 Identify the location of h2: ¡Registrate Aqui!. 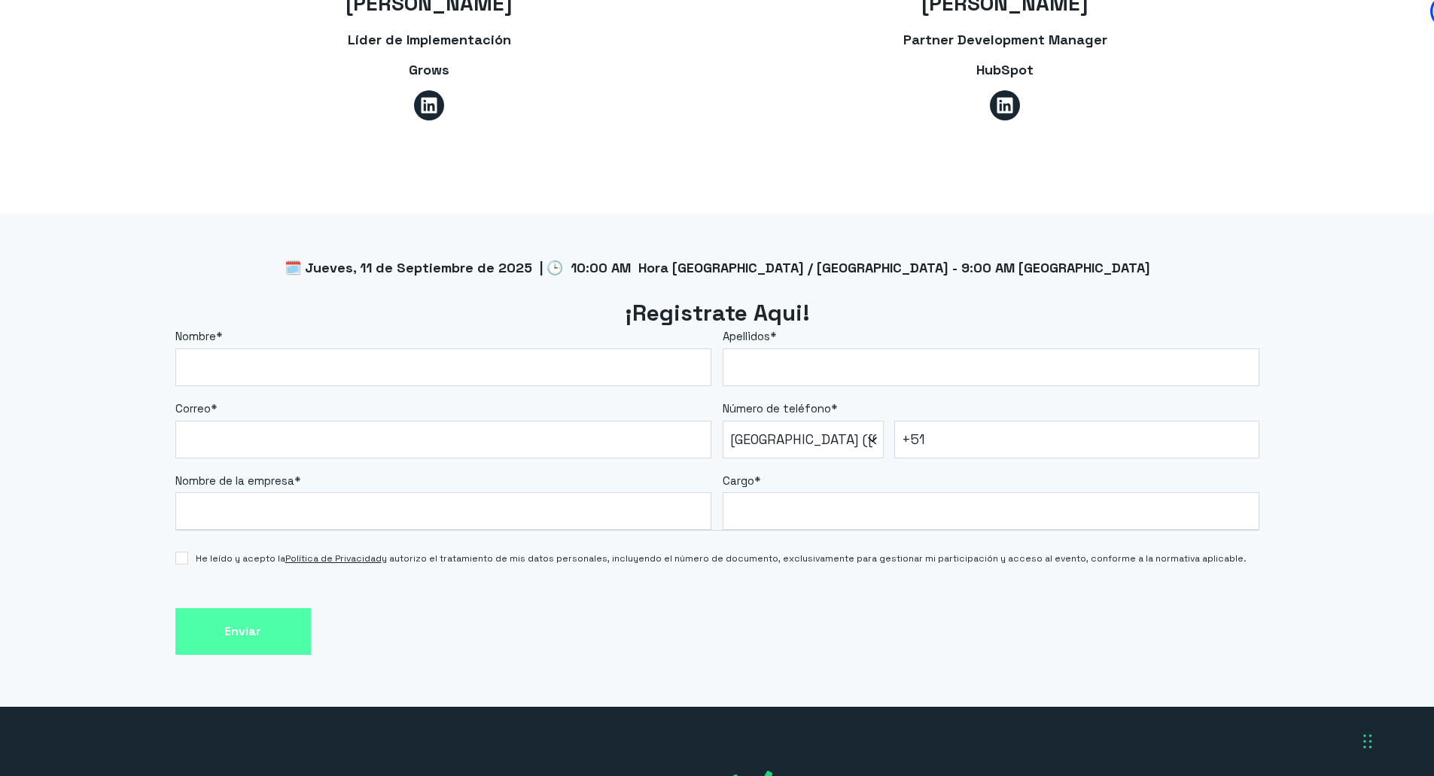
(717, 313).